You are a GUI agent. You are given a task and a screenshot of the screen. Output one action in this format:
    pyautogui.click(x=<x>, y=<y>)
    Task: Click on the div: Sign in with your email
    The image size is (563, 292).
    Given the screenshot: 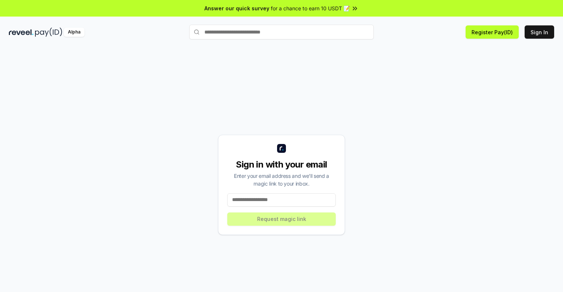 What is the action you would take?
    pyautogui.click(x=281, y=165)
    